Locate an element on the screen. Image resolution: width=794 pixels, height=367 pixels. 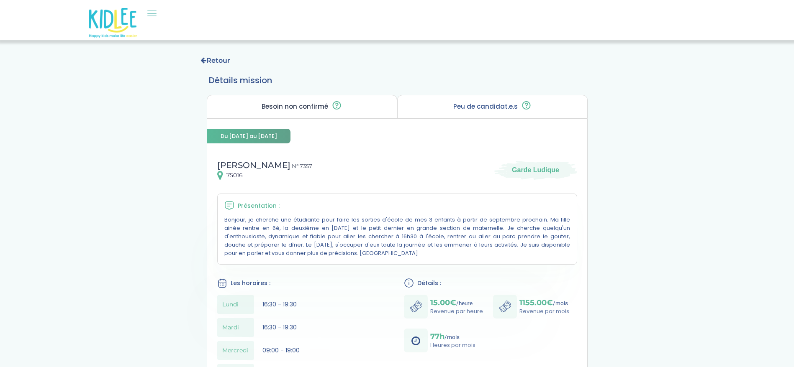
span: 75016 is located at coordinates (234, 175).